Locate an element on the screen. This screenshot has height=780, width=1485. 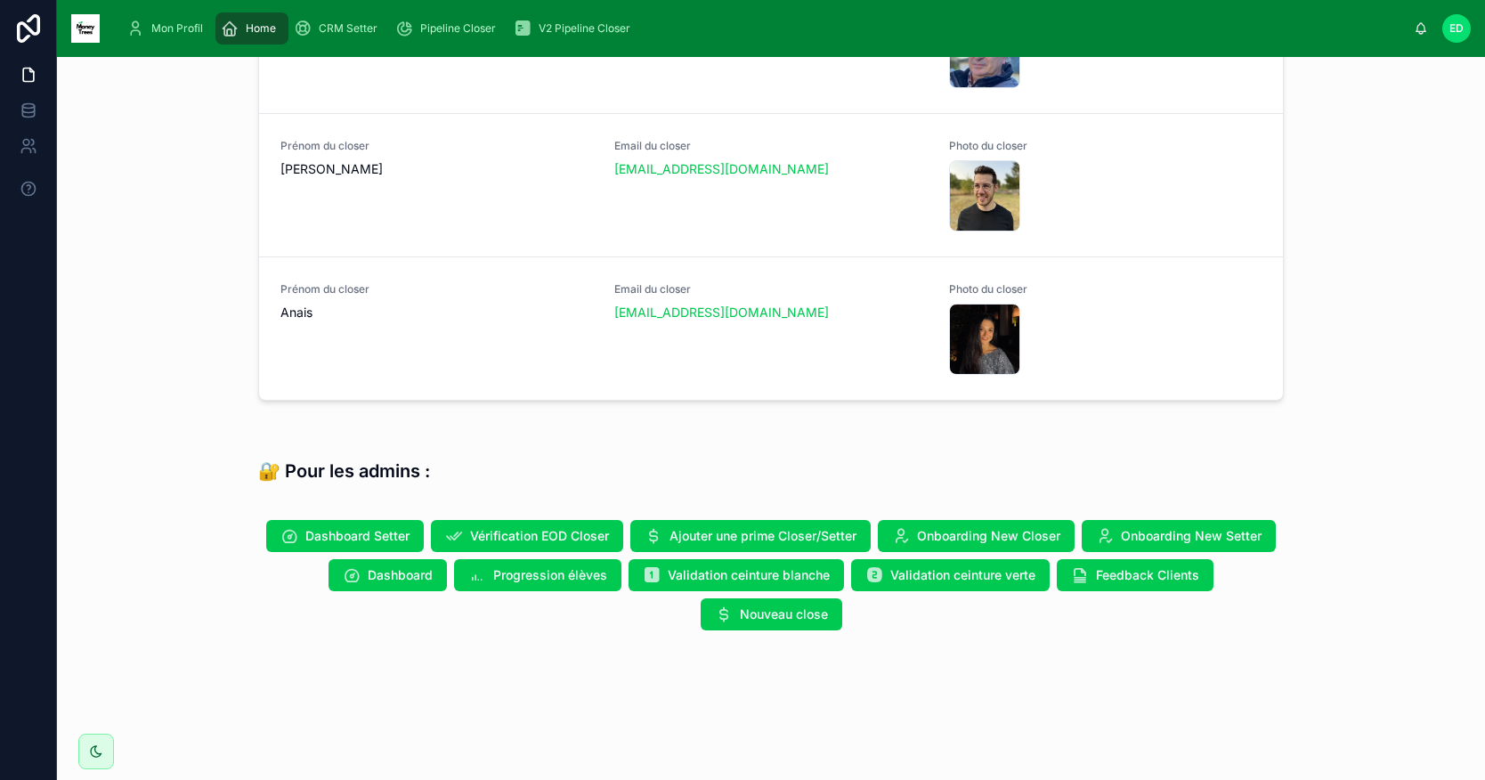
span: Anais is located at coordinates (436, 313).